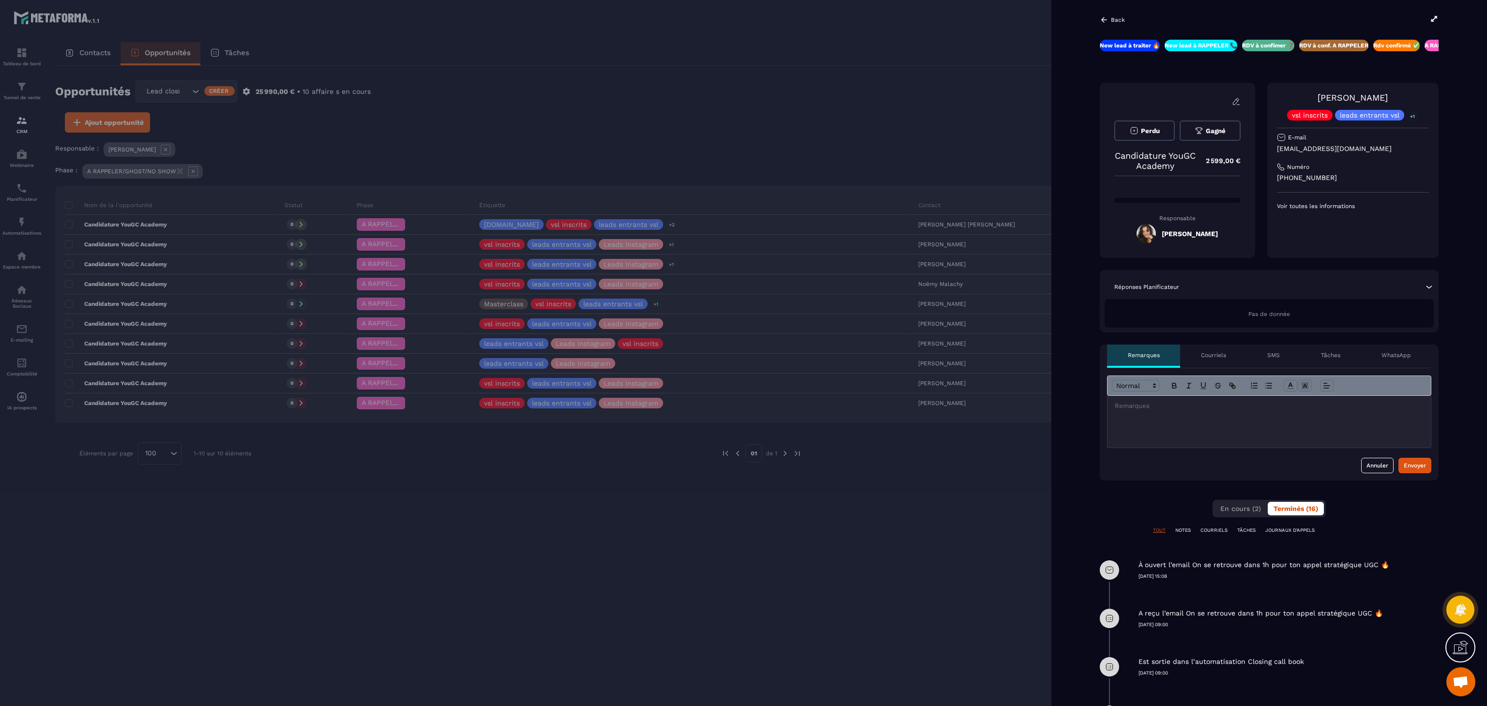  Describe the element at coordinates (1222, 662) in the screenshot. I see `p: Est sortie dans l’automatisation Closing call book` at that location.